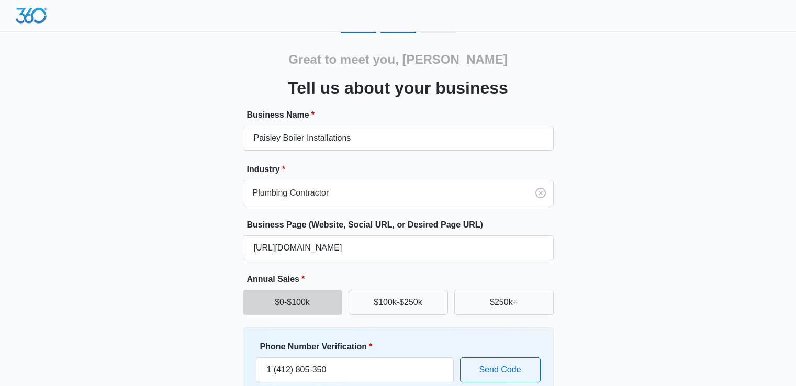 The width and height of the screenshot is (796, 386). I want to click on button: $0-$100k, so click(293, 303).